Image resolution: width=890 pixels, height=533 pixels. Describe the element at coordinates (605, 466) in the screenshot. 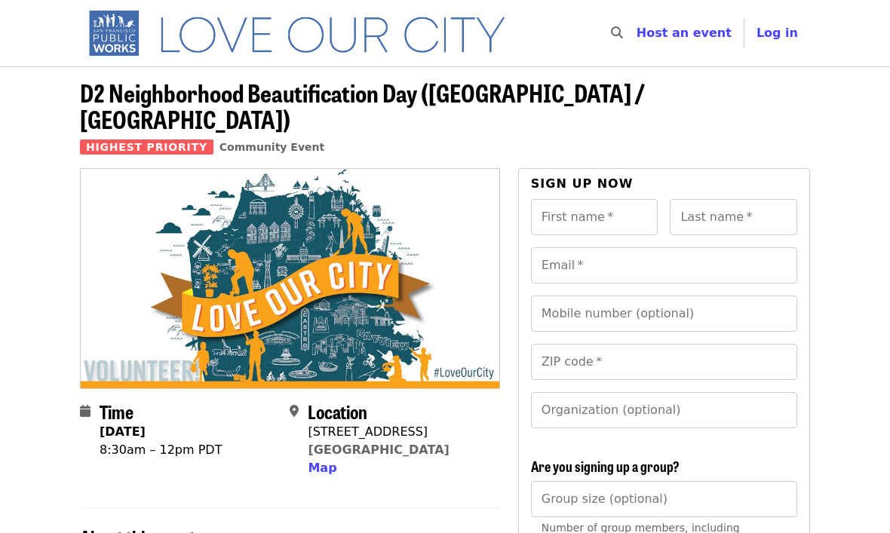

I see `span: Are you signing up a group?` at that location.